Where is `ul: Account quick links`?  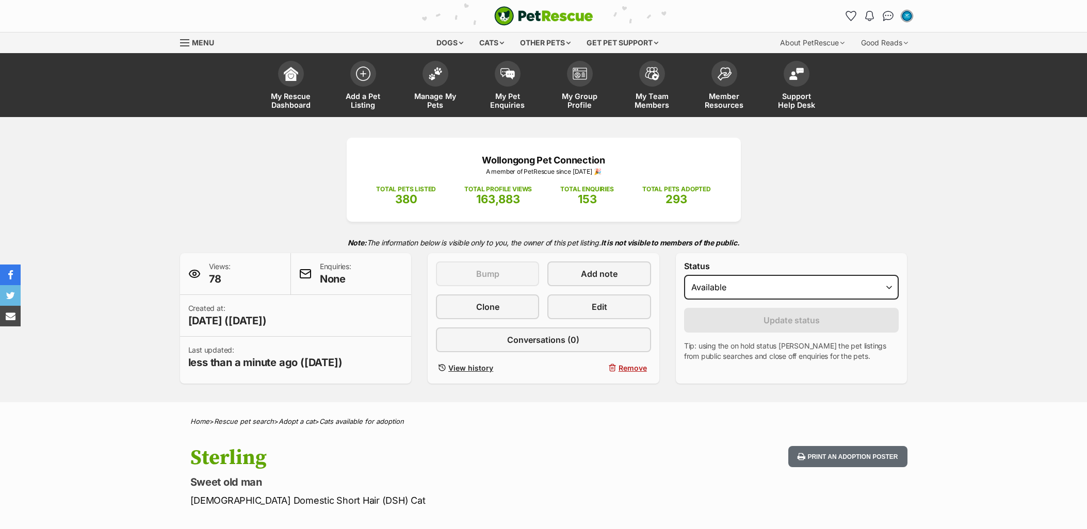
ul: Account quick links is located at coordinates (879, 16).